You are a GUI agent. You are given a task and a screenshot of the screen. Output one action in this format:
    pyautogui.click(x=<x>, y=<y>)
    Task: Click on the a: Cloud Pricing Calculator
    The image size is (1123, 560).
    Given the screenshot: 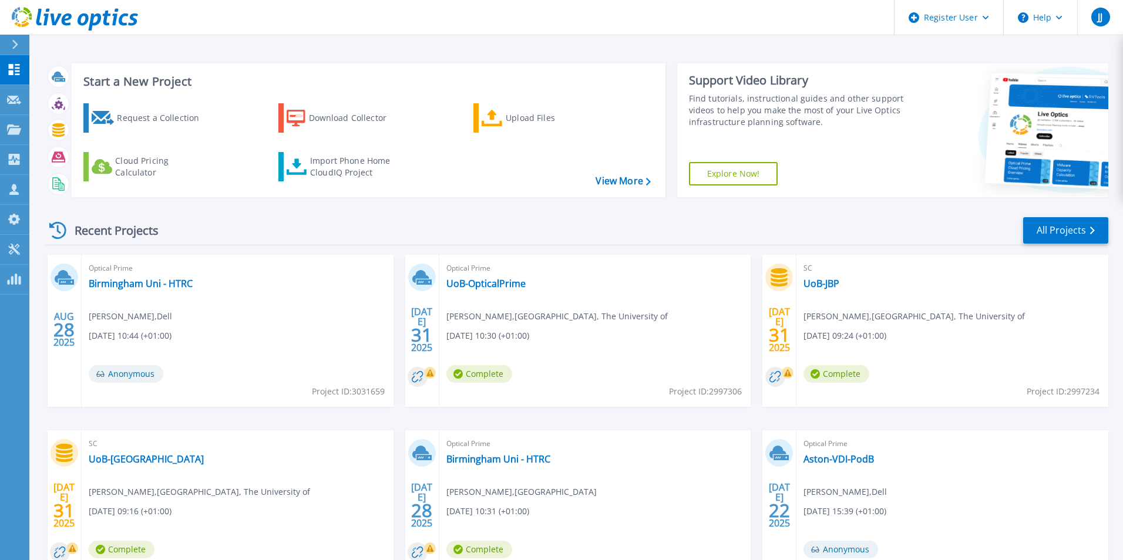 What is the action you would take?
    pyautogui.click(x=149, y=167)
    